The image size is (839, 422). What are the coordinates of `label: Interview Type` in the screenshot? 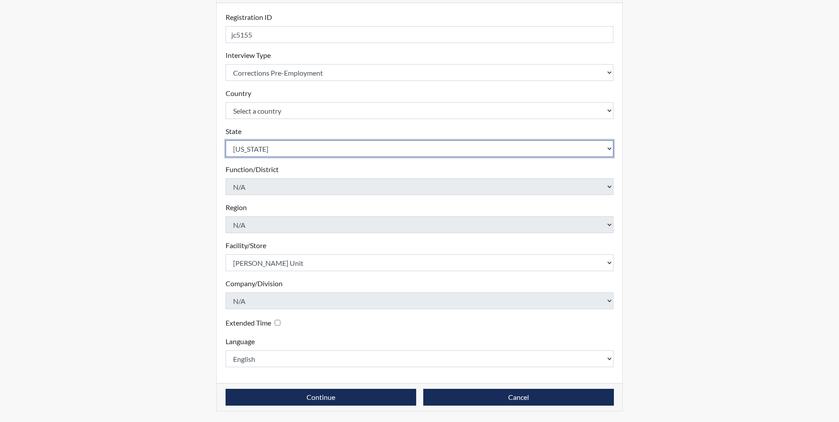 It's located at (248, 55).